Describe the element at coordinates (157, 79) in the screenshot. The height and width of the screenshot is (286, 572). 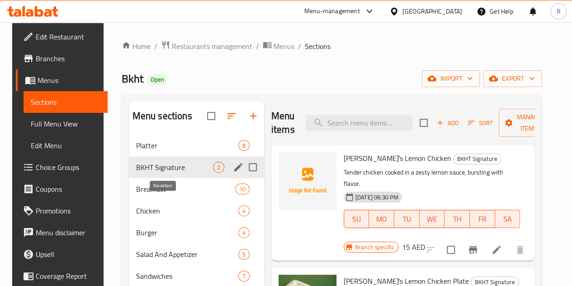
I see `span: Open` at that location.